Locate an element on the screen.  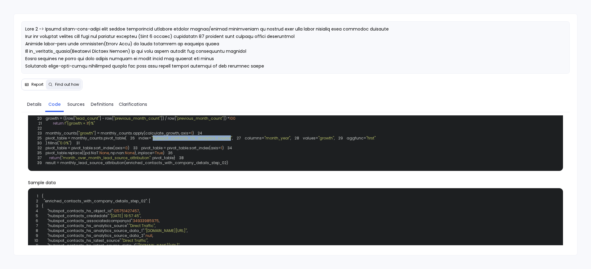
span: 27 is located at coordinates (239, 138).